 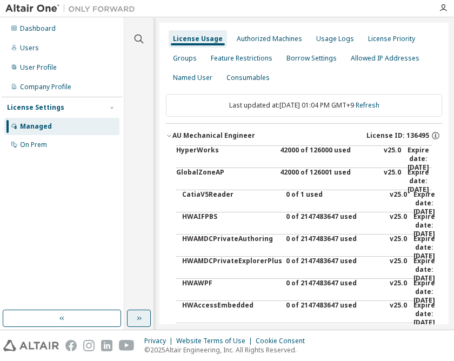 I want to click on a: Refresh, so click(x=368, y=105).